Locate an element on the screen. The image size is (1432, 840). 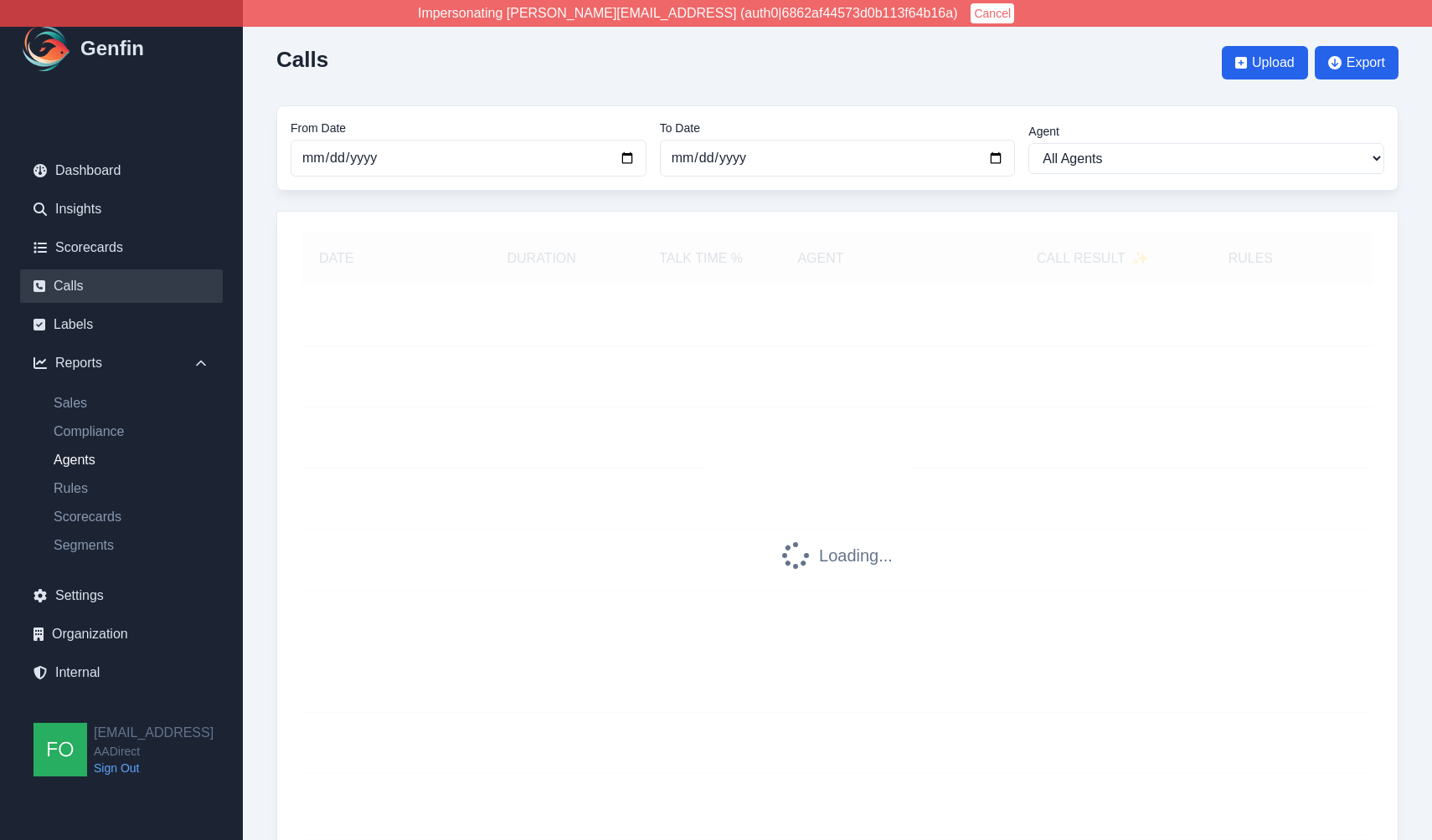
label: From Date is located at coordinates (468, 128).